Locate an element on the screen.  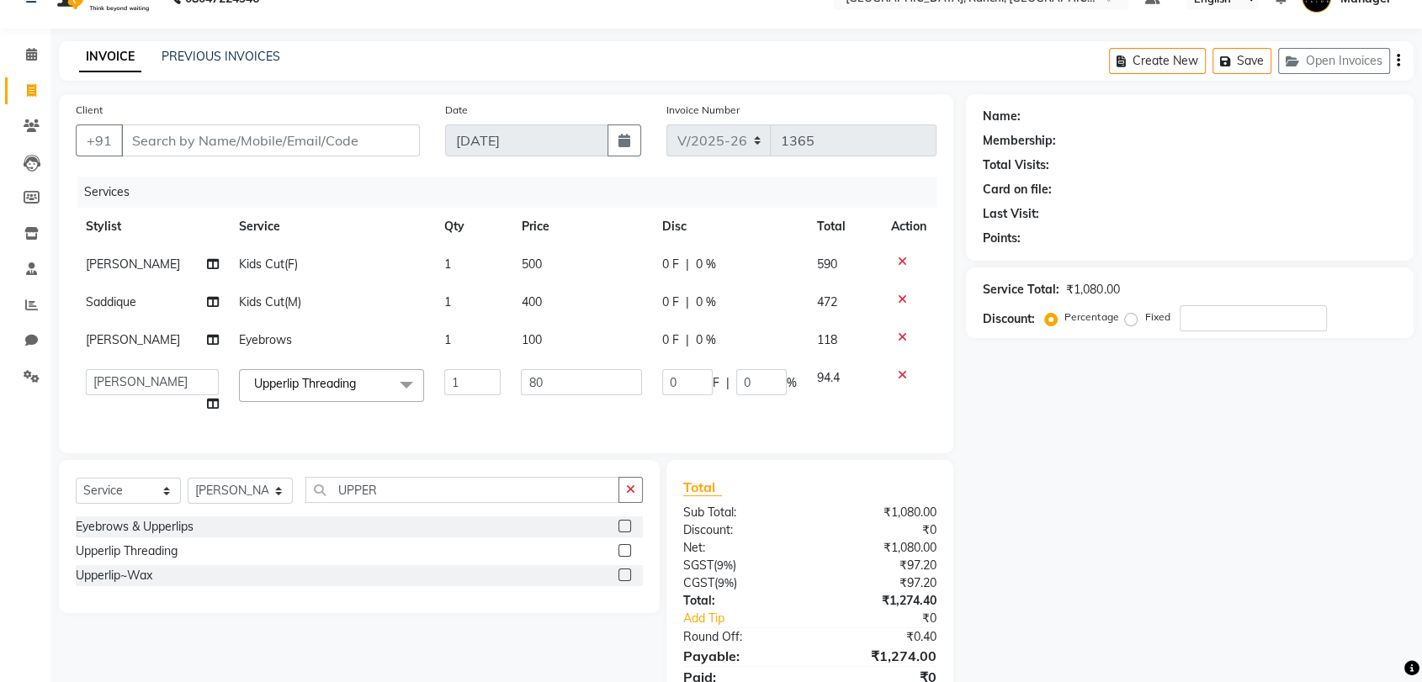
input: Search by Name/Mobile/Email/Code is located at coordinates (270, 140).